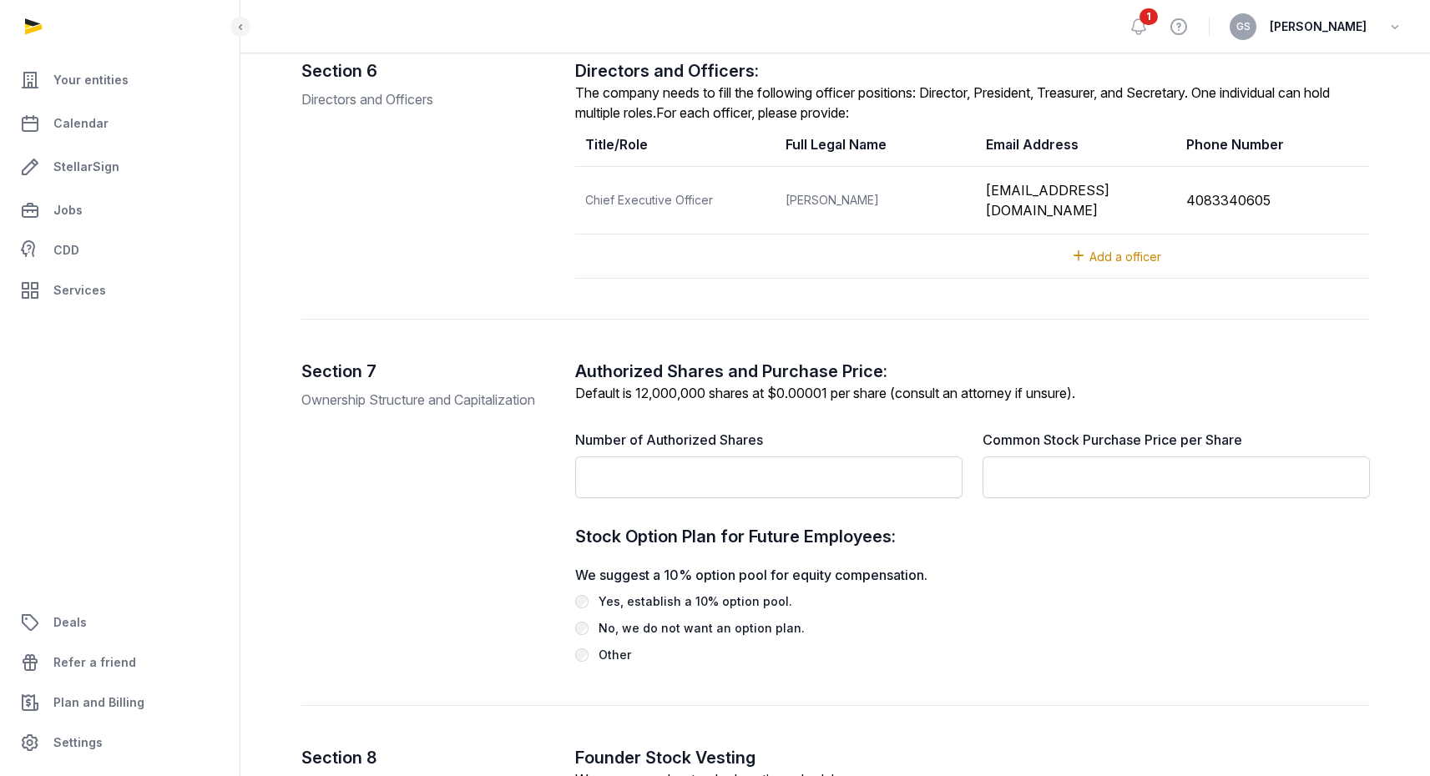  What do you see at coordinates (973, 575) in the screenshot?
I see `label: We suggest a 10% option pool for equity compensation.` at bounding box center [973, 575].